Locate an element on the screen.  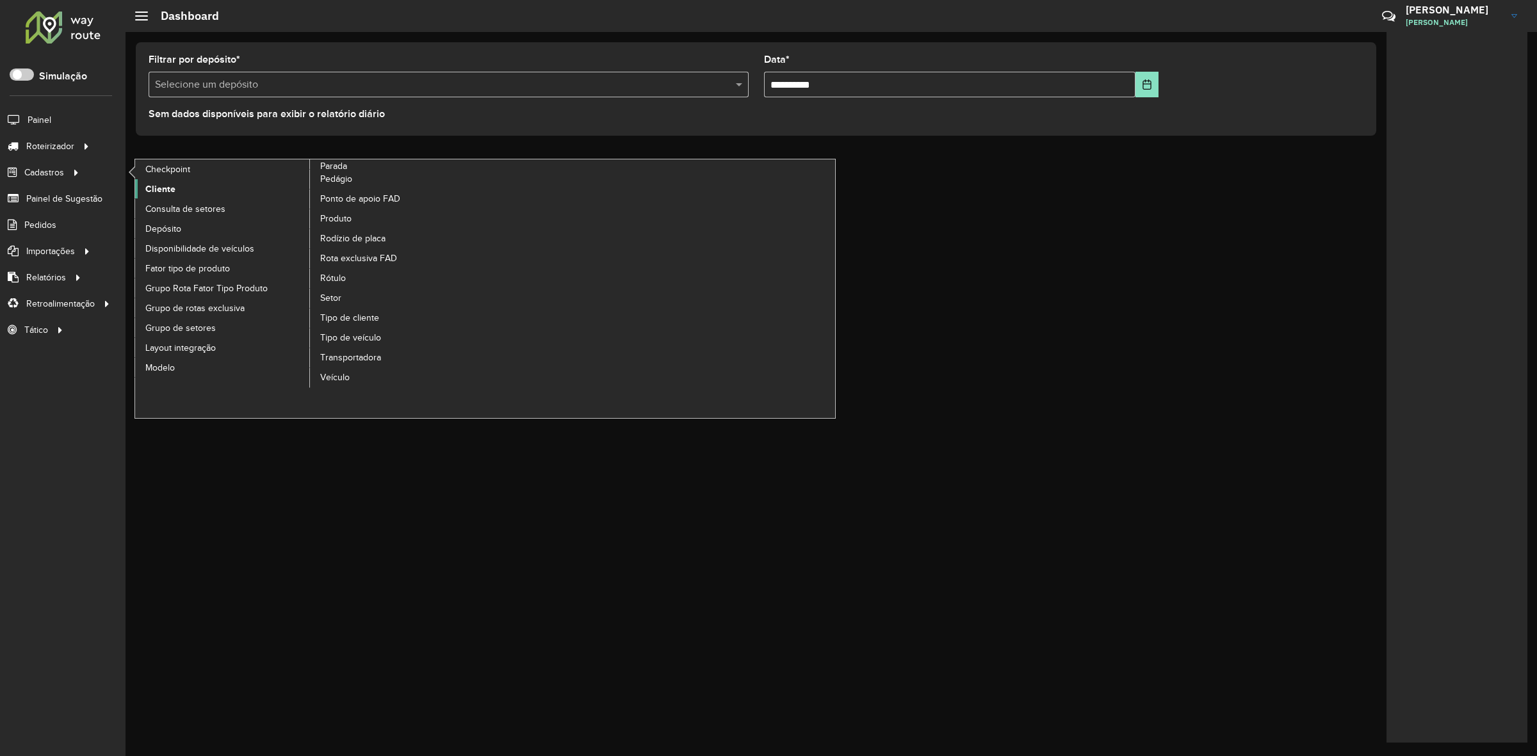
a: Grupo de setores is located at coordinates (223, 328).